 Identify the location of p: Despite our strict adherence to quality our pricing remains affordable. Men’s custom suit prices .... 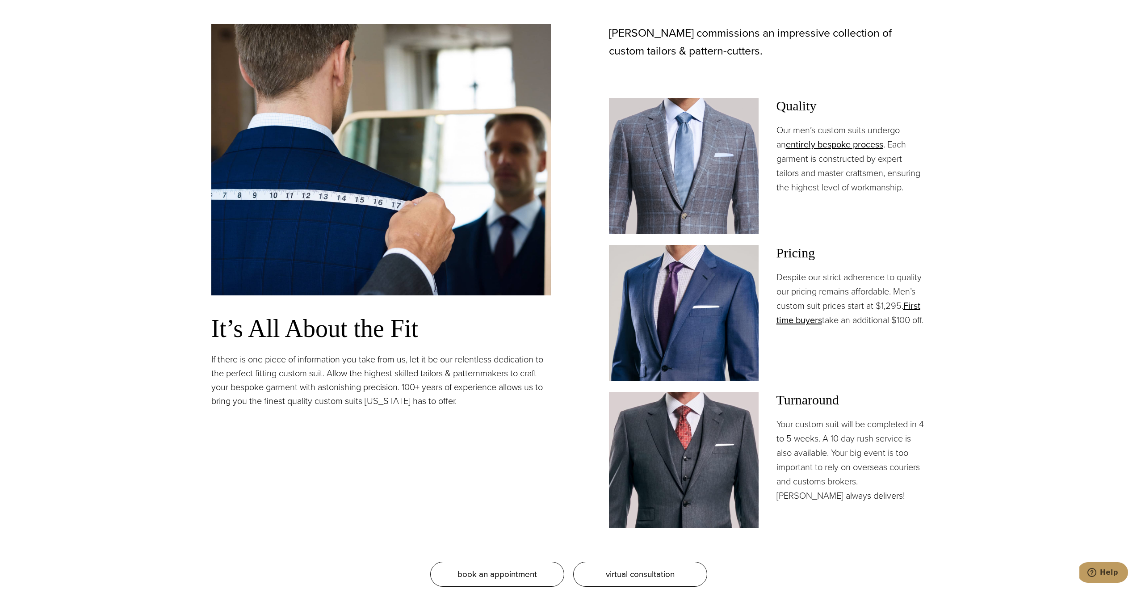
(851, 298).